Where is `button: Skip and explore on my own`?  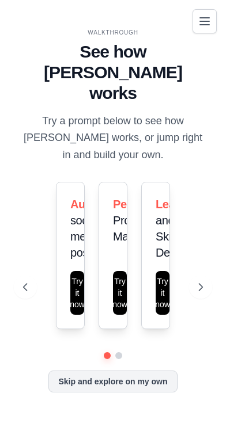
button: Skip and explore on my own is located at coordinates (112, 382).